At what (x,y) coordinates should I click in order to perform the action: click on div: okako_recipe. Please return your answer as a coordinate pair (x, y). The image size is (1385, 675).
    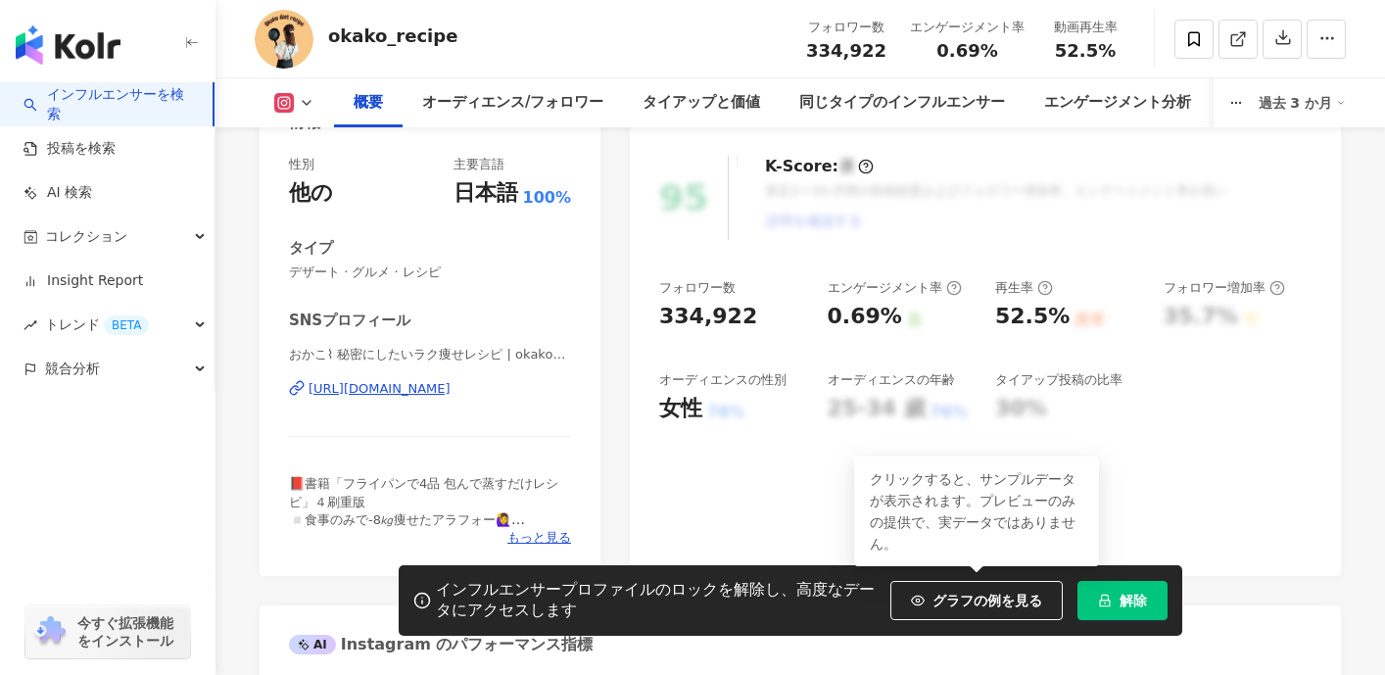
    Looking at the image, I should click on (393, 35).